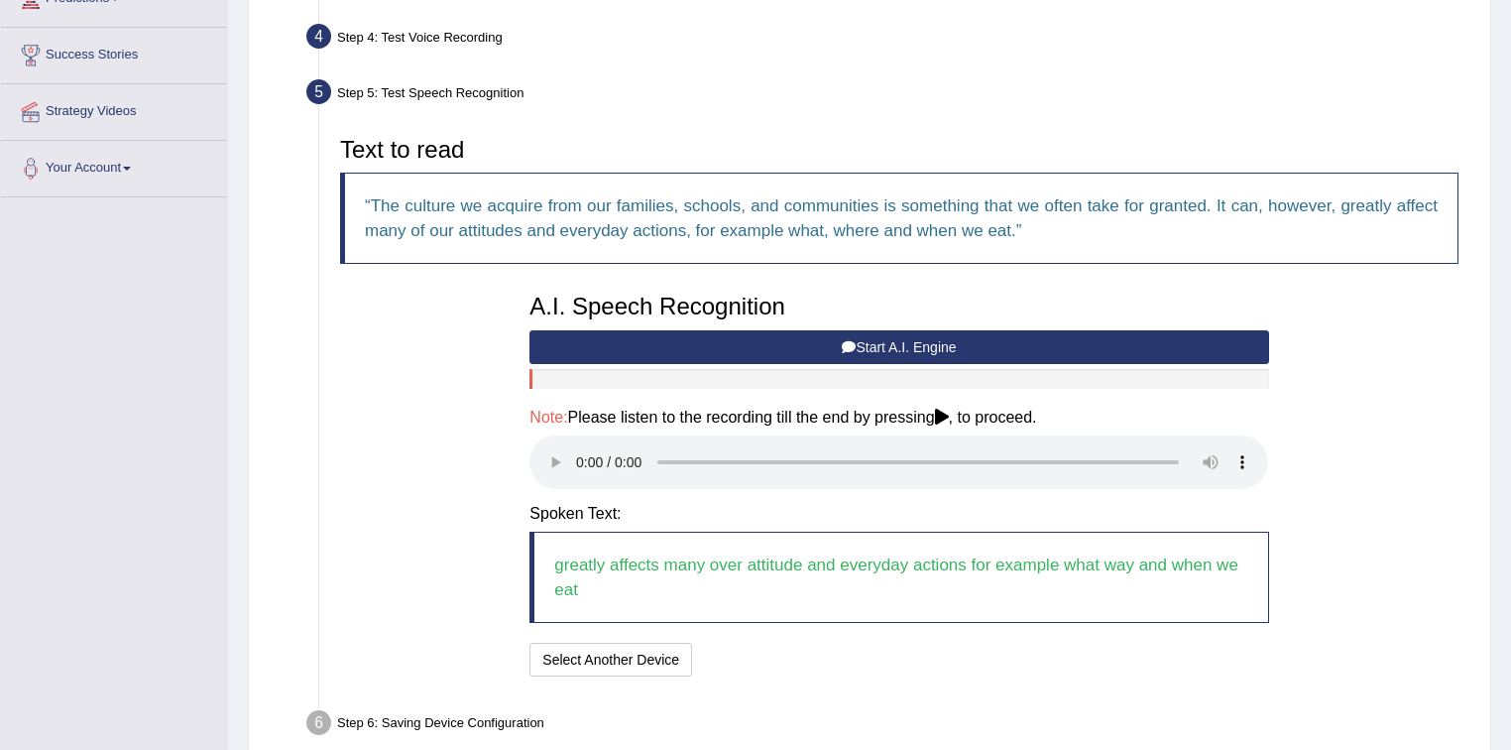  Describe the element at coordinates (898, 418) in the screenshot. I see `h4: Please listen to the recording till the end by pressing , to proceed.` at that location.